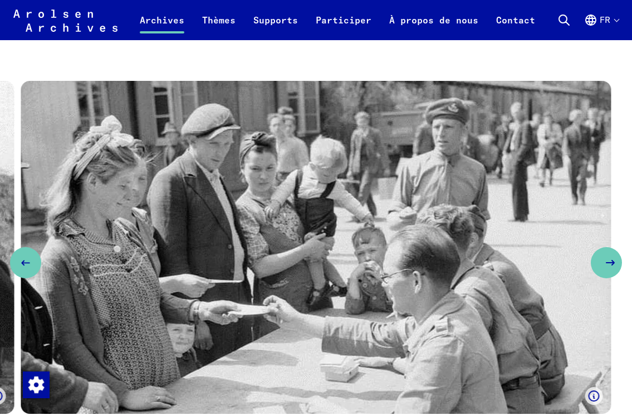  What do you see at coordinates (276, 27) in the screenshot?
I see `a: Supports` at bounding box center [276, 27].